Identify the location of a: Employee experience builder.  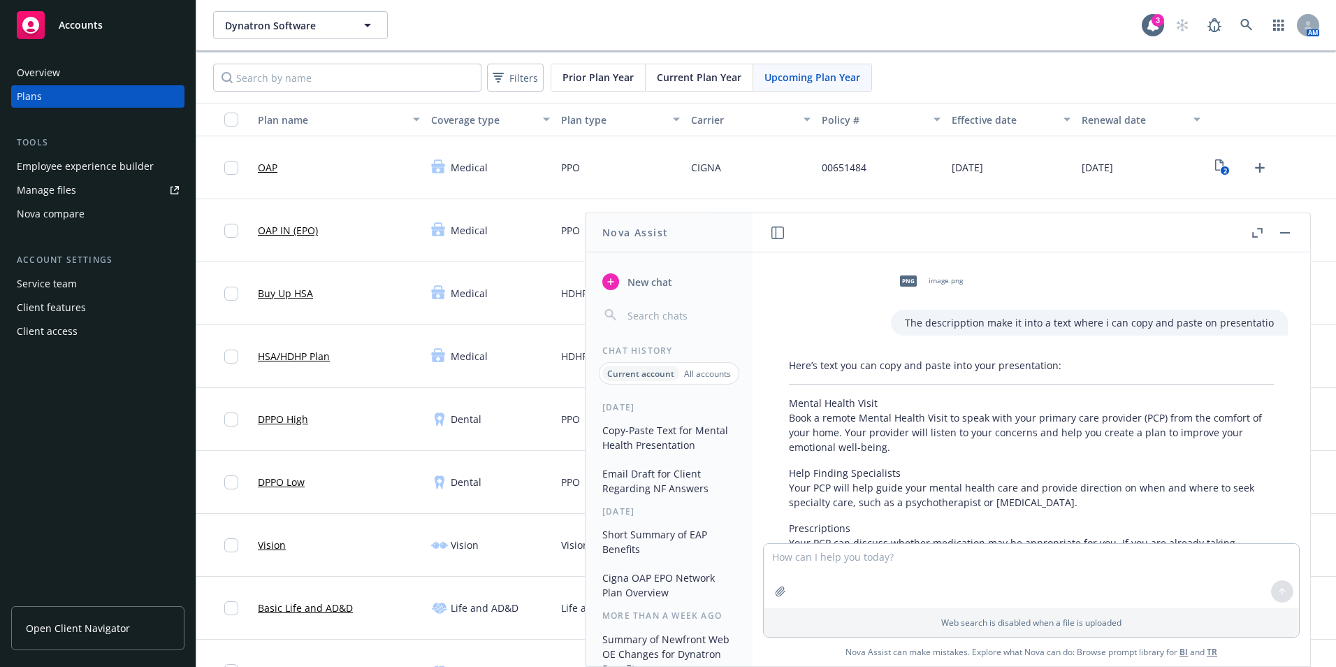
(98, 166).